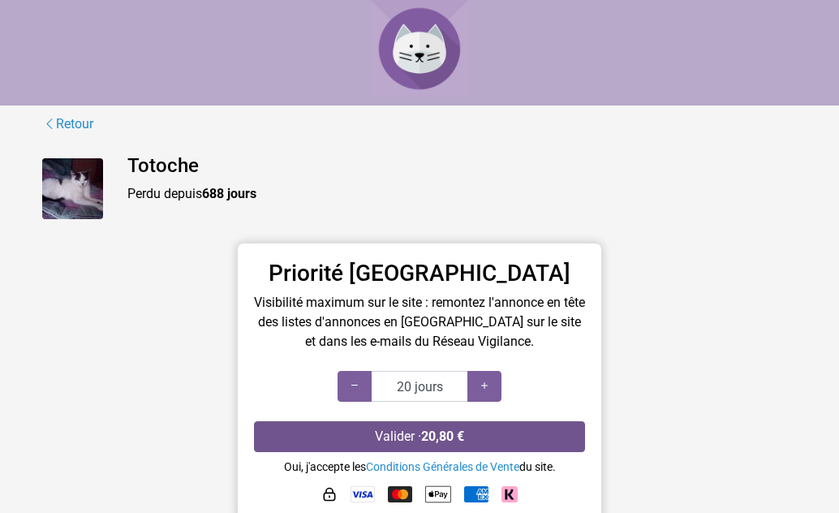 Image resolution: width=839 pixels, height=513 pixels. What do you see at coordinates (419, 466) in the screenshot?
I see `small: Oui, j'accepte les du site.` at bounding box center [419, 466].